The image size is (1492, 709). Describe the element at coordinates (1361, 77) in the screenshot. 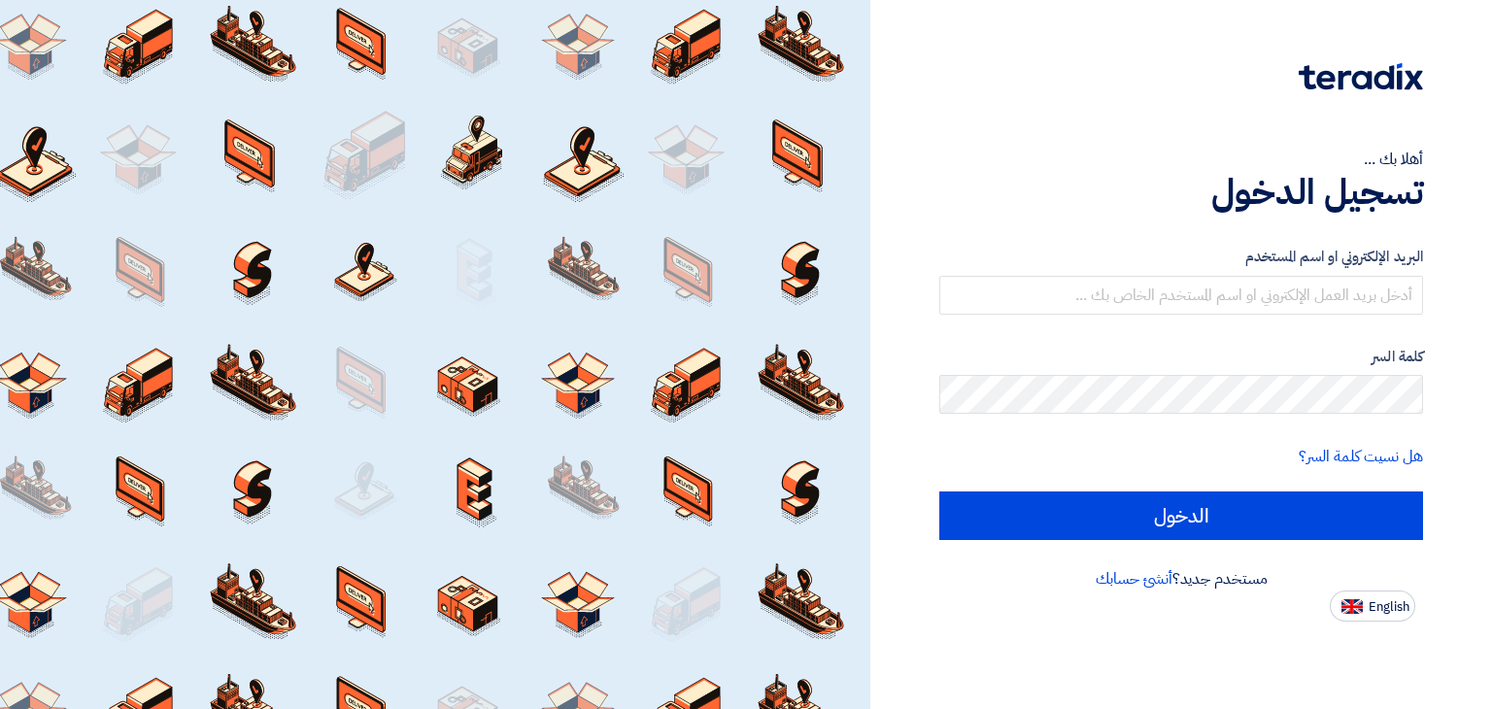

I see `img: Teradix logo` at that location.